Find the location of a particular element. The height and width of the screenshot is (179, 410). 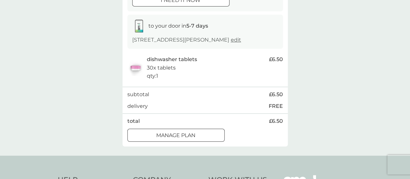

strong: 5-7 days is located at coordinates (197, 26).